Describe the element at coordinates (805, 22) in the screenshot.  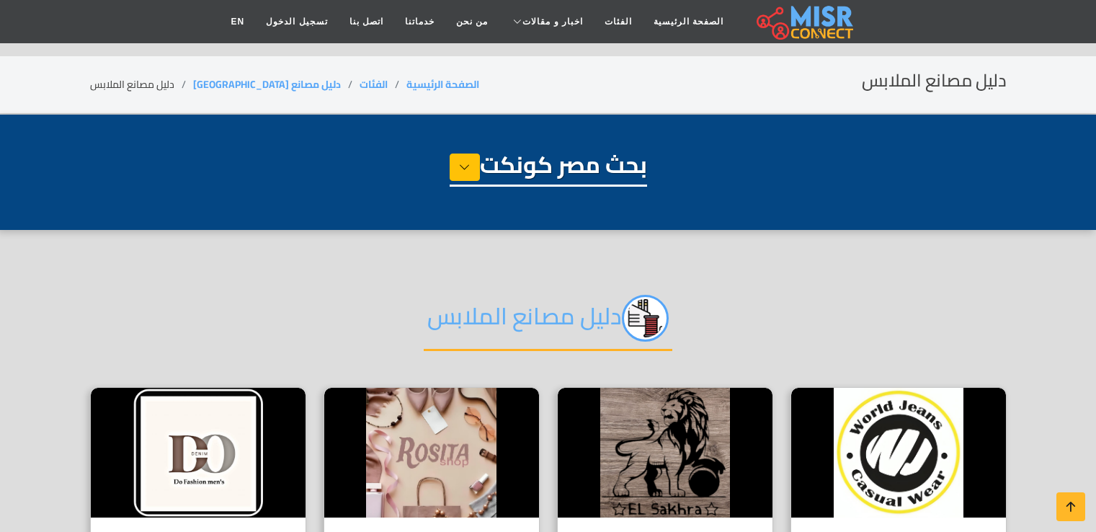
I see `img: main.misr_connect` at that location.